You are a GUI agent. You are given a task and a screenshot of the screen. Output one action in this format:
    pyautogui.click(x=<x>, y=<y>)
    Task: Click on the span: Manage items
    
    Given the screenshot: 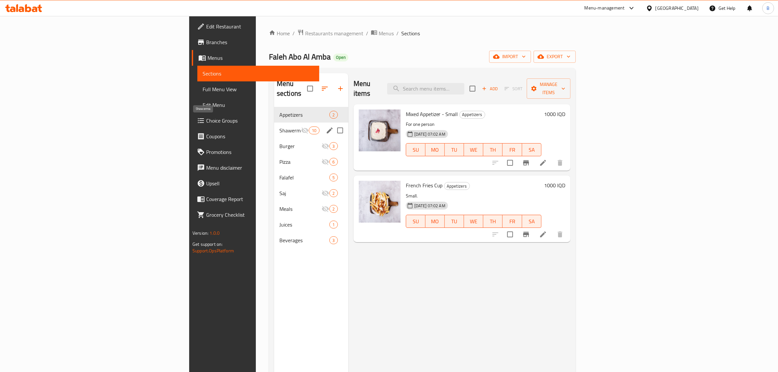 What is the action you would take?
    pyautogui.click(x=549, y=89)
    